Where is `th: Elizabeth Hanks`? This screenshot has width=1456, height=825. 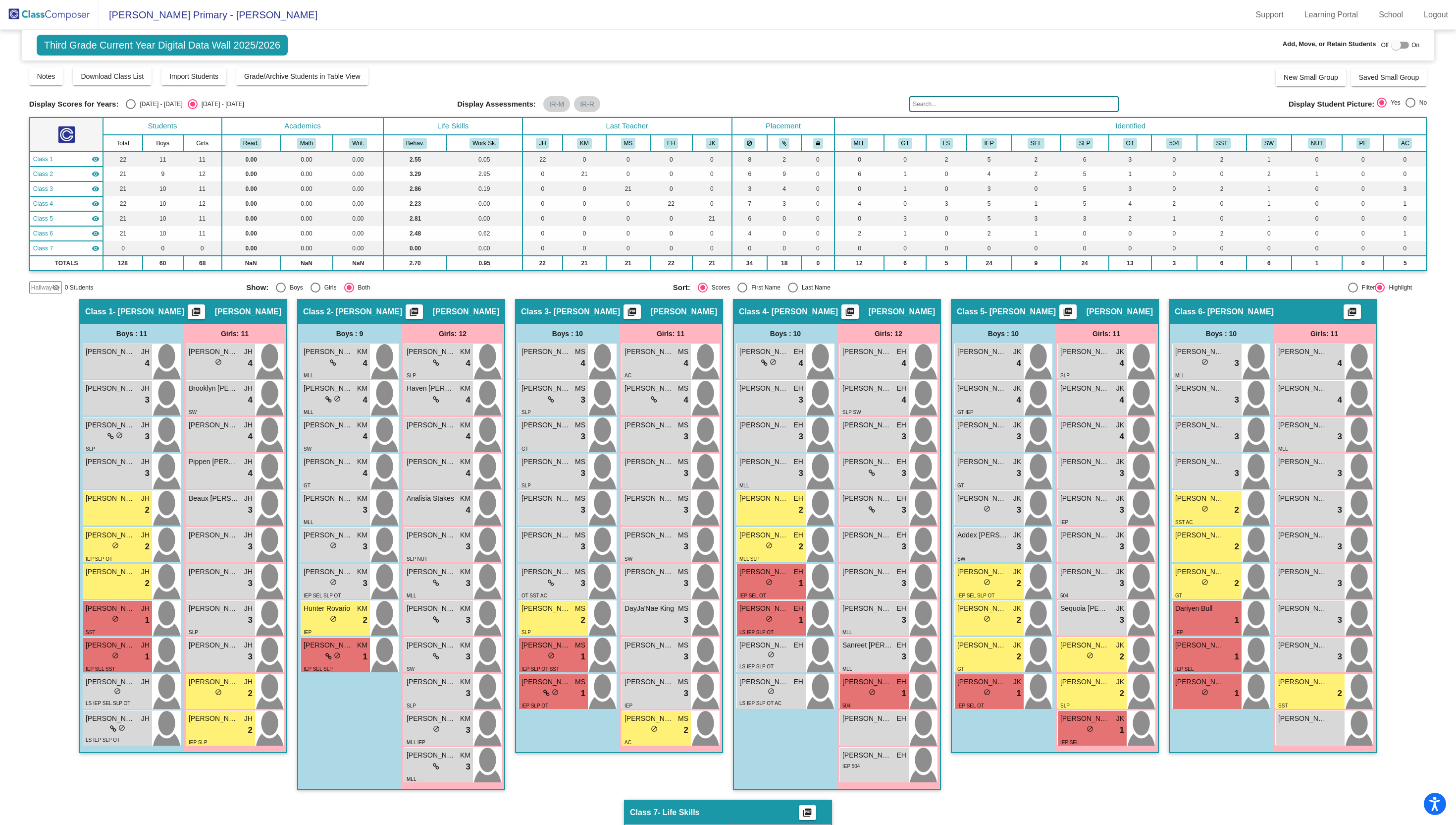 th: Elizabeth Hanks is located at coordinates (671, 143).